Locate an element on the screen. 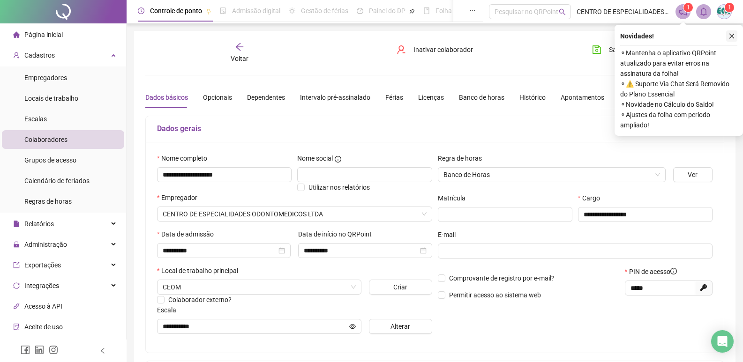  span: search is located at coordinates (562, 12).